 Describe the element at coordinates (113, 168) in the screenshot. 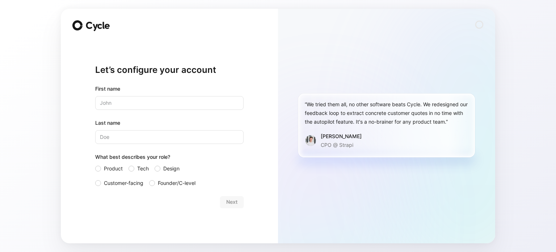

I see `span: Product` at that location.